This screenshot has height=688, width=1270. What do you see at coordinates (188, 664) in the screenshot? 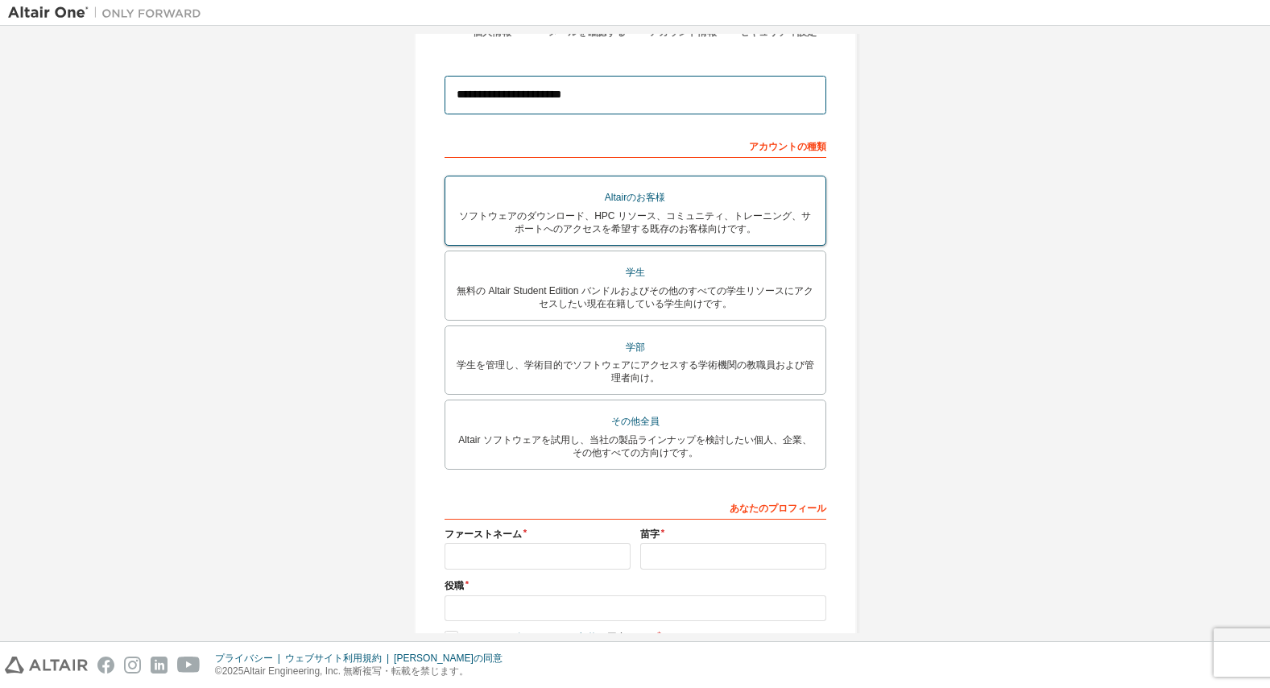
I see `img: youtube.svg` at bounding box center [188, 664].